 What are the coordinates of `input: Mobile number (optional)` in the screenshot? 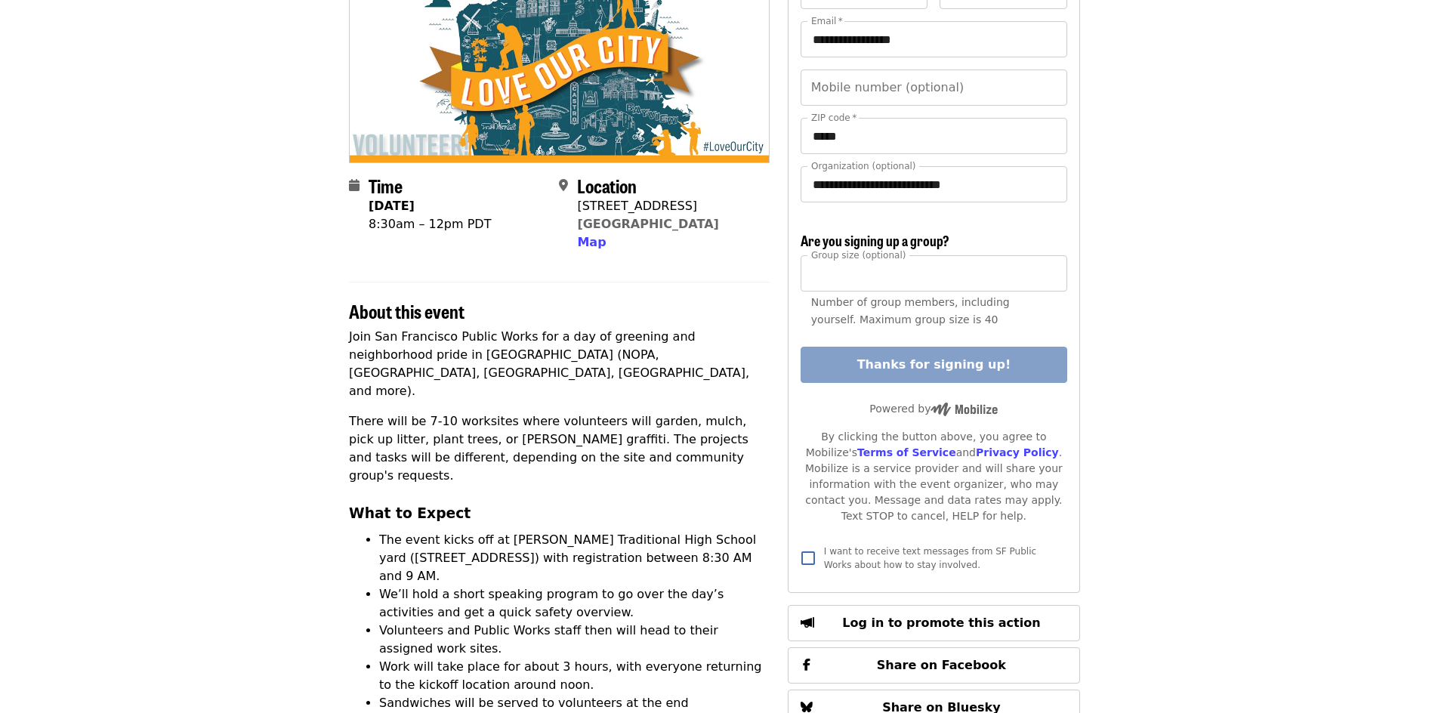 It's located at (934, 88).